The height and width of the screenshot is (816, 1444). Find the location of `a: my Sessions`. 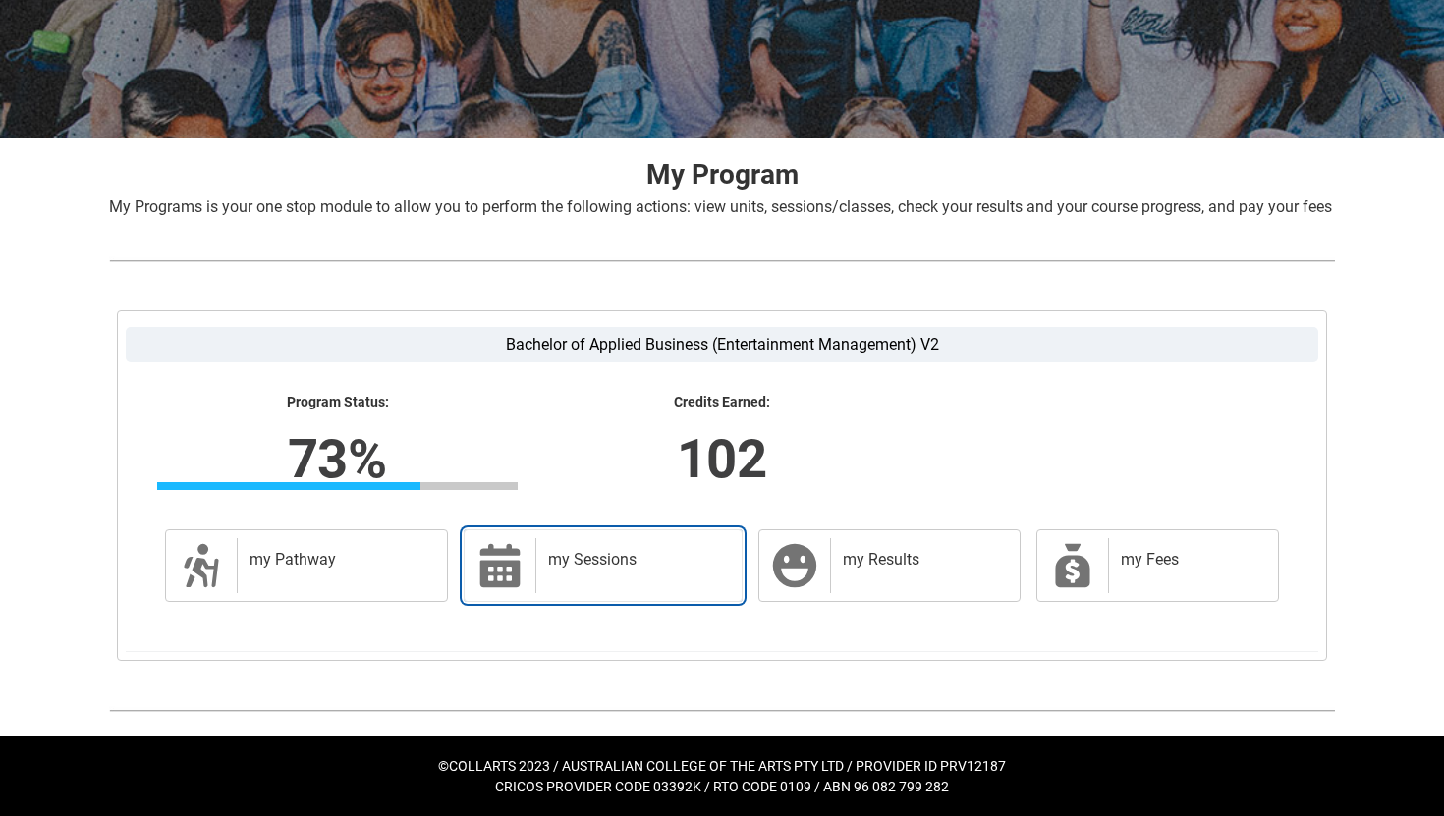

a: my Sessions is located at coordinates (603, 566).